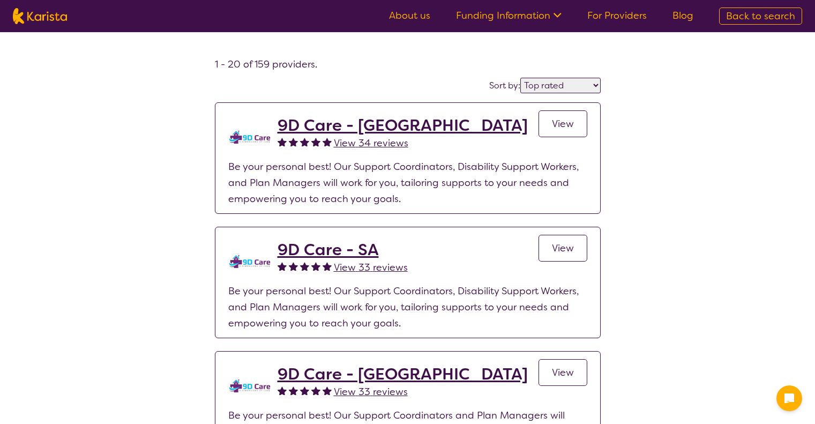 Image resolution: width=815 pixels, height=424 pixels. I want to click on a: Back to search, so click(760, 16).